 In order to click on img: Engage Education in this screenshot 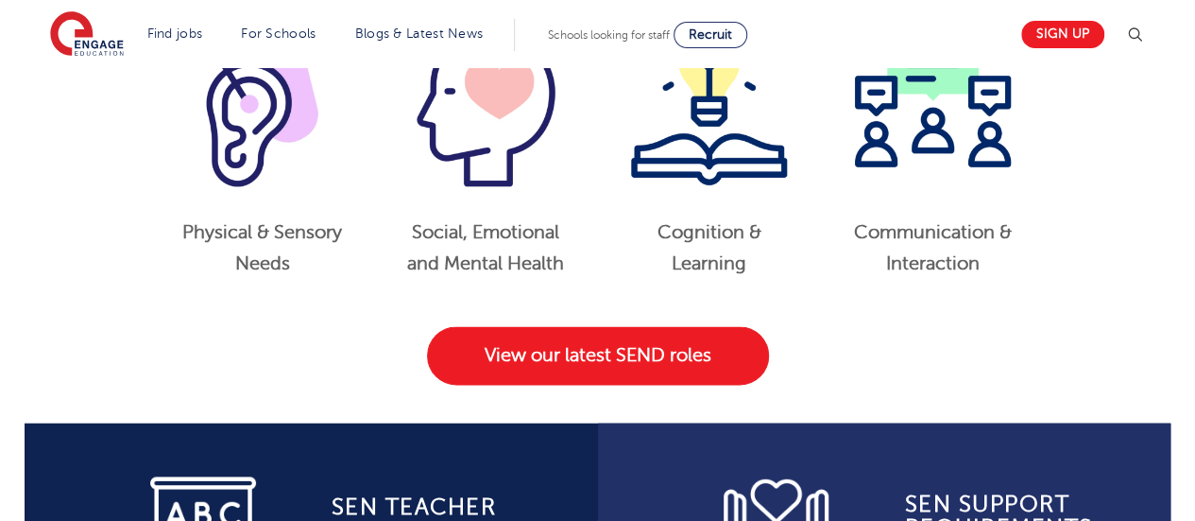, I will do `click(87, 35)`.